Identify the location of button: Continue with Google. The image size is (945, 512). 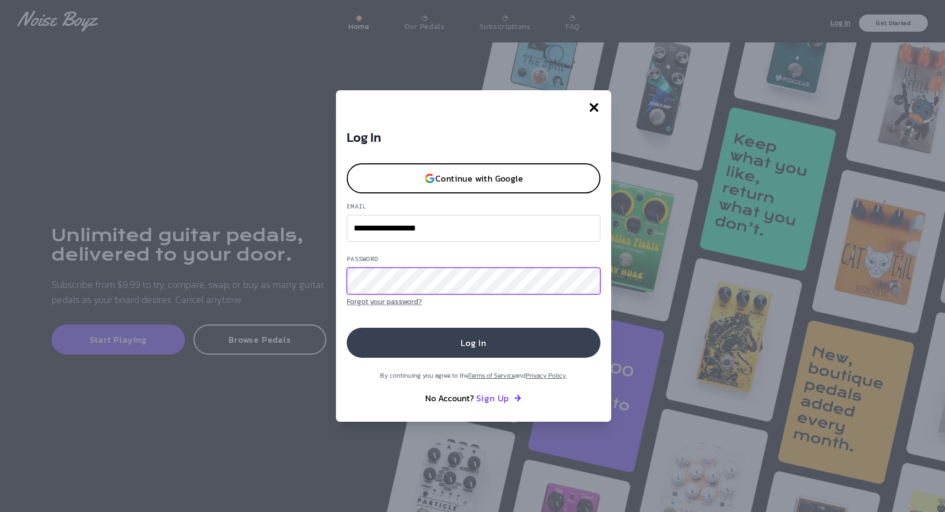
(474, 179).